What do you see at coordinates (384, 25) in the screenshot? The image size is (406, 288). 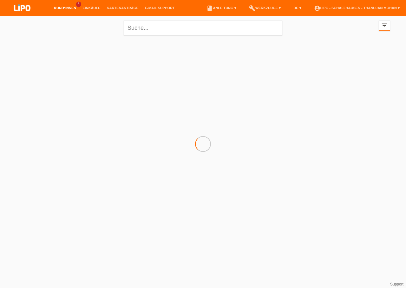 I see `i: filter_list` at bounding box center [384, 25].